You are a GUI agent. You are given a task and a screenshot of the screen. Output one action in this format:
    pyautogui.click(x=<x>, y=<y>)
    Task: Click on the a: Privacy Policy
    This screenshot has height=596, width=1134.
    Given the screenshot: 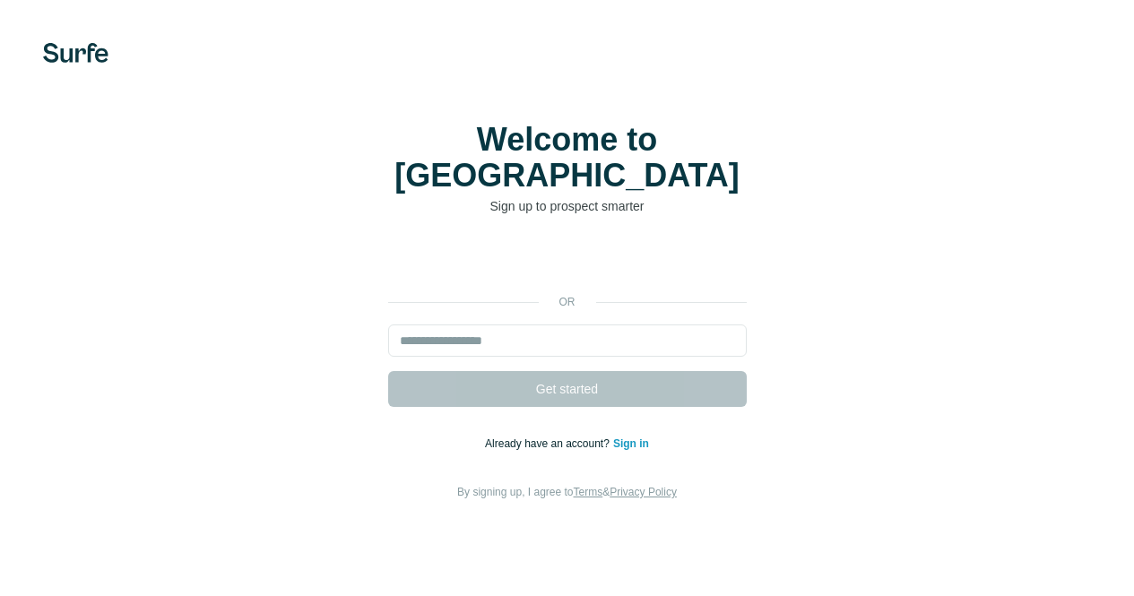 What is the action you would take?
    pyautogui.click(x=642, y=492)
    